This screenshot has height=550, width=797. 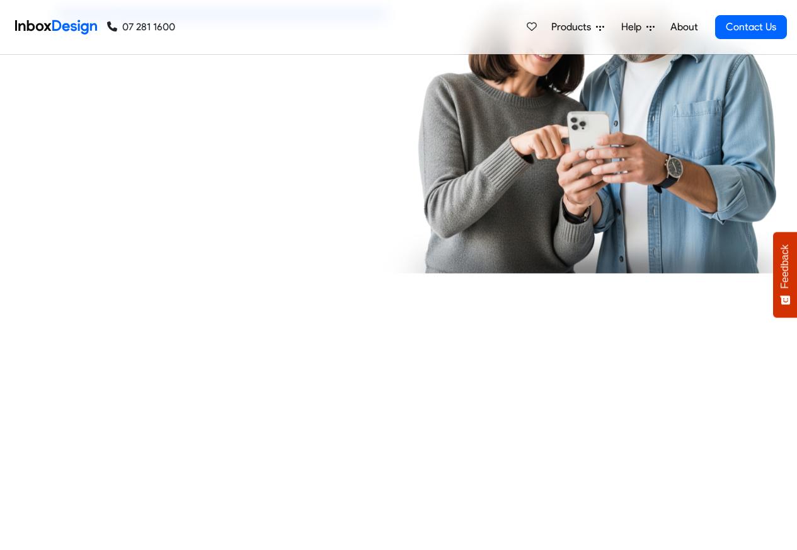 What do you see at coordinates (574, 27) in the screenshot?
I see `span: Products` at bounding box center [574, 27].